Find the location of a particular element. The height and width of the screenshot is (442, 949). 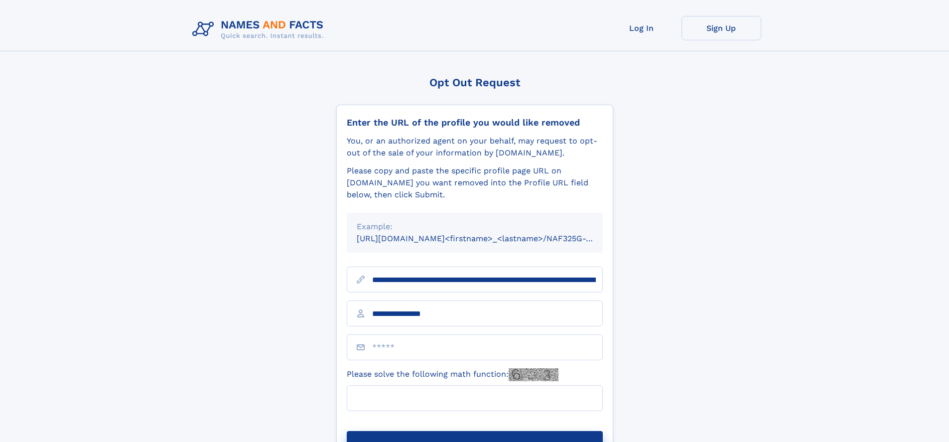

div: Opt Out Request is located at coordinates (475, 82).